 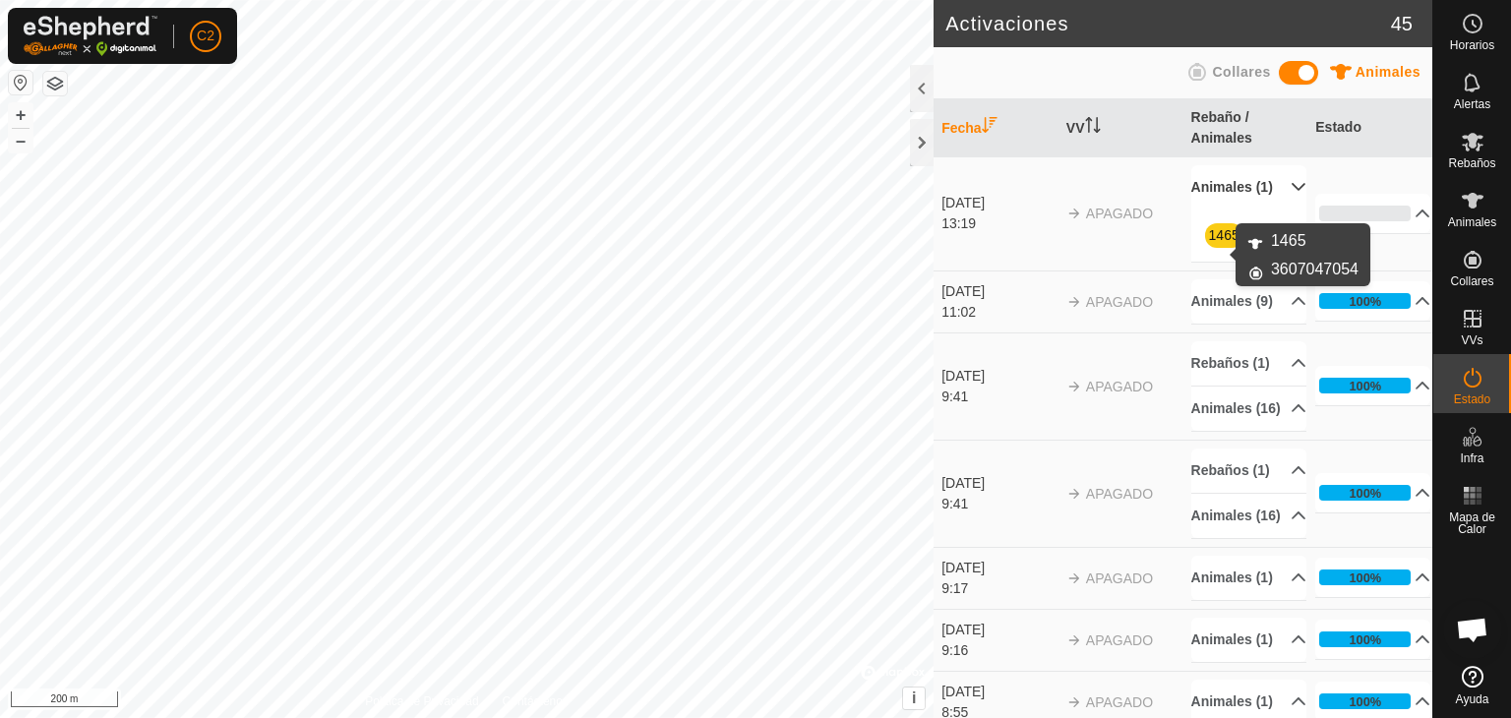 What do you see at coordinates (1472, 45) in the screenshot?
I see `span: Horarios` at bounding box center [1472, 45].